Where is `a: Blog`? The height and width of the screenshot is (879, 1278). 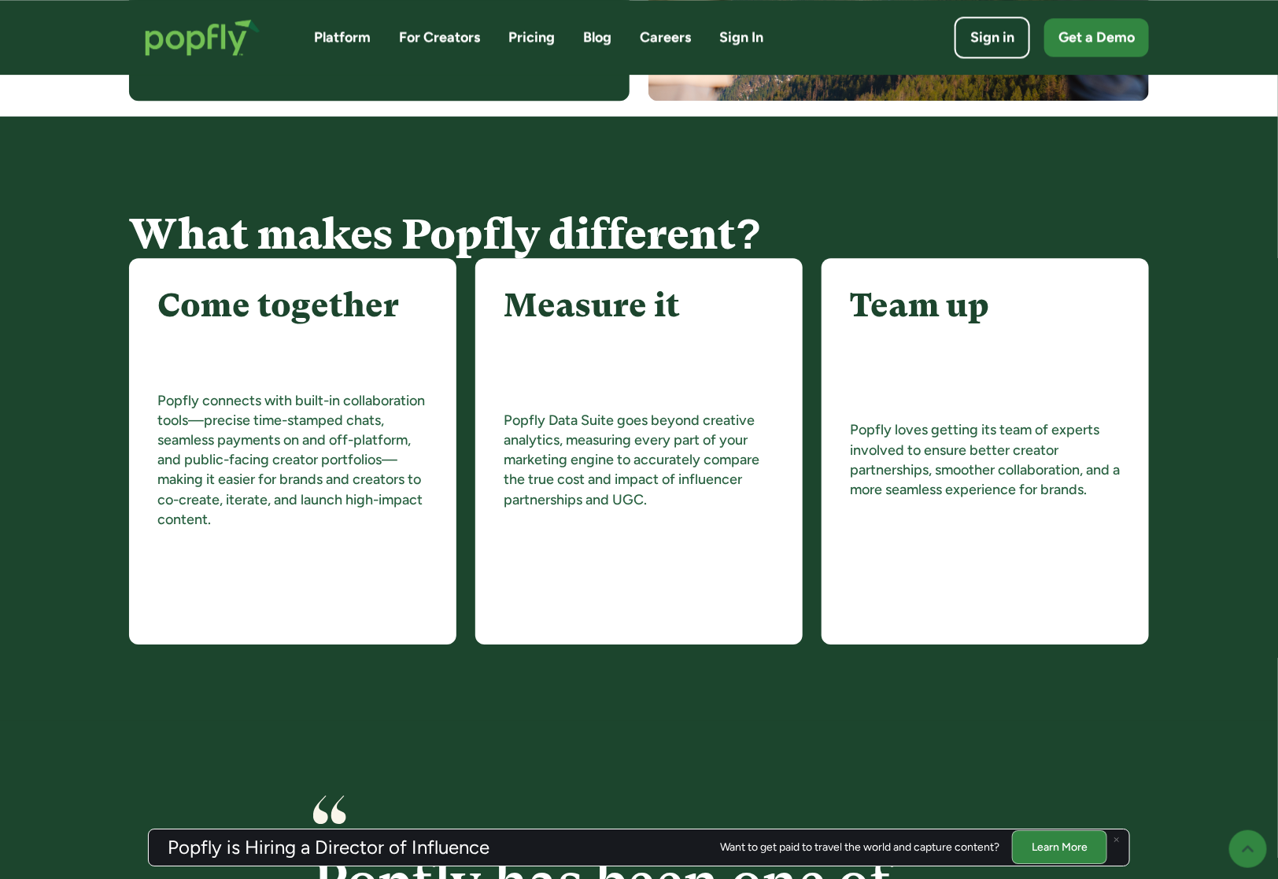 a: Blog is located at coordinates (597, 37).